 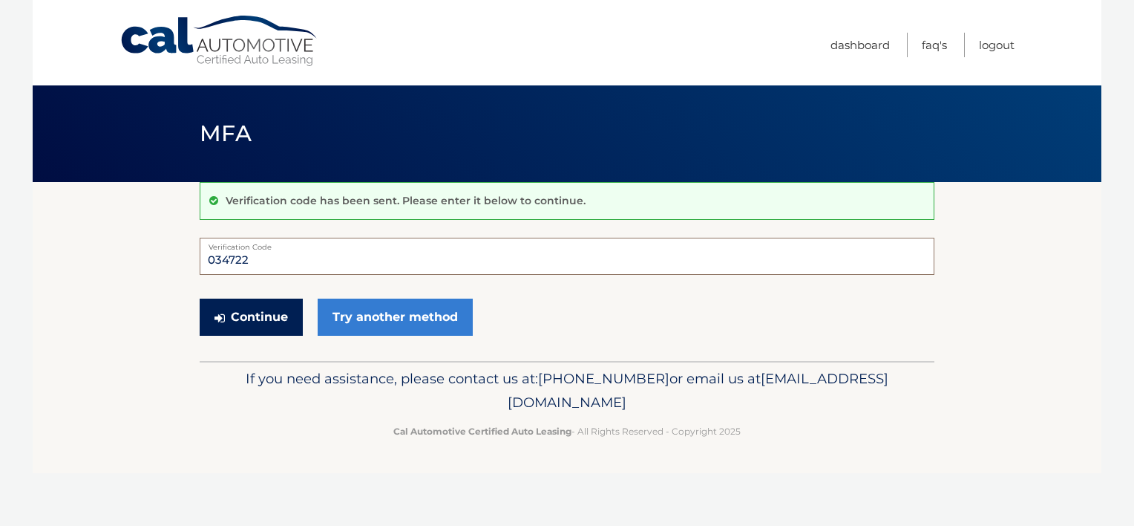 What do you see at coordinates (226, 133) in the screenshot?
I see `span: MFA` at bounding box center [226, 133].